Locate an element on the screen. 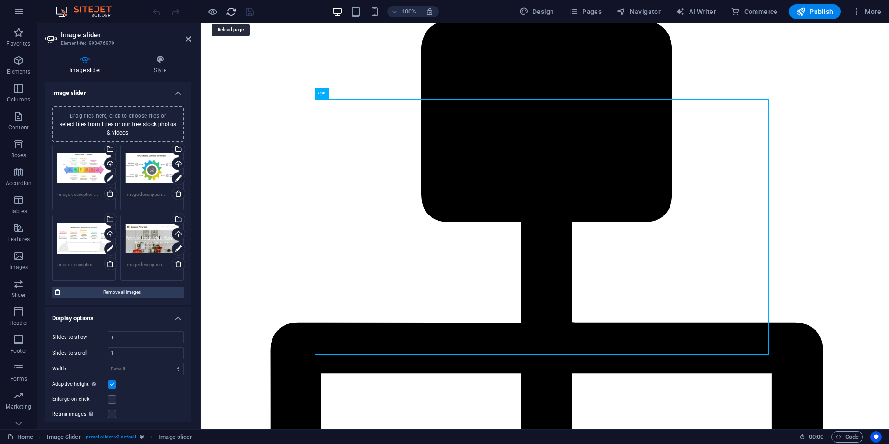 The height and width of the screenshot is (444, 889). span: More is located at coordinates (866, 12).